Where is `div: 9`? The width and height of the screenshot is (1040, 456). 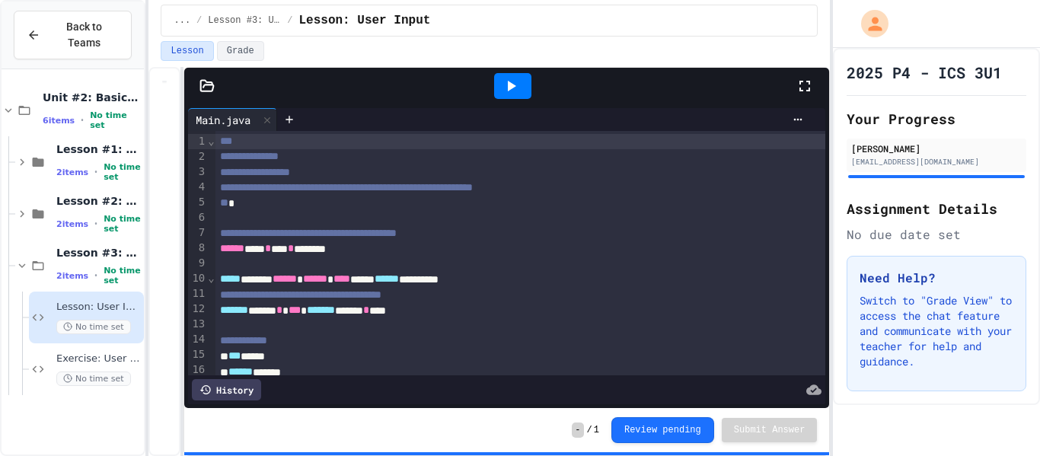
div: 9 is located at coordinates (197, 263).